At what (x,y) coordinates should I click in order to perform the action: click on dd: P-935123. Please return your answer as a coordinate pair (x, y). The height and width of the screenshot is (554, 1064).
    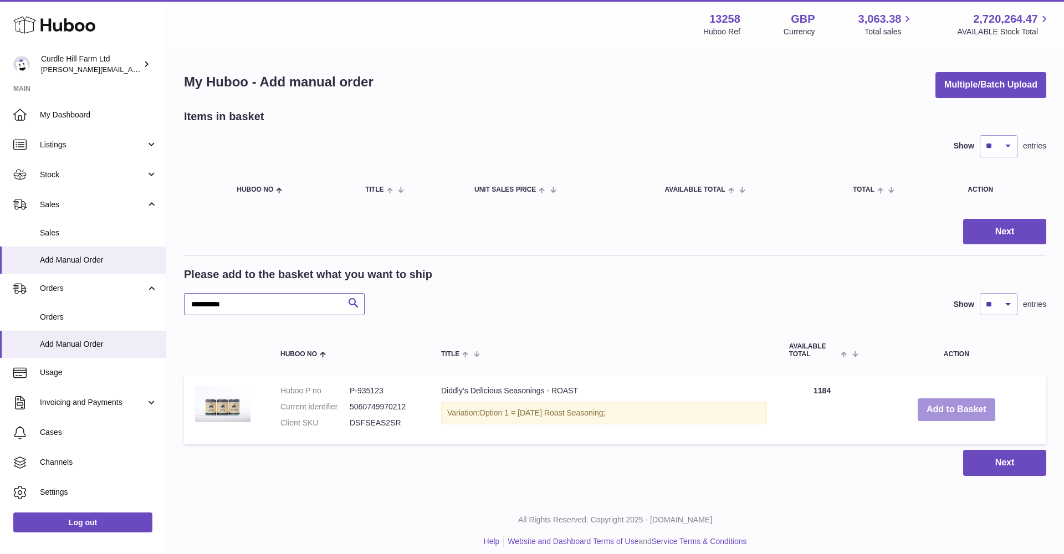
    Looking at the image, I should click on (384, 391).